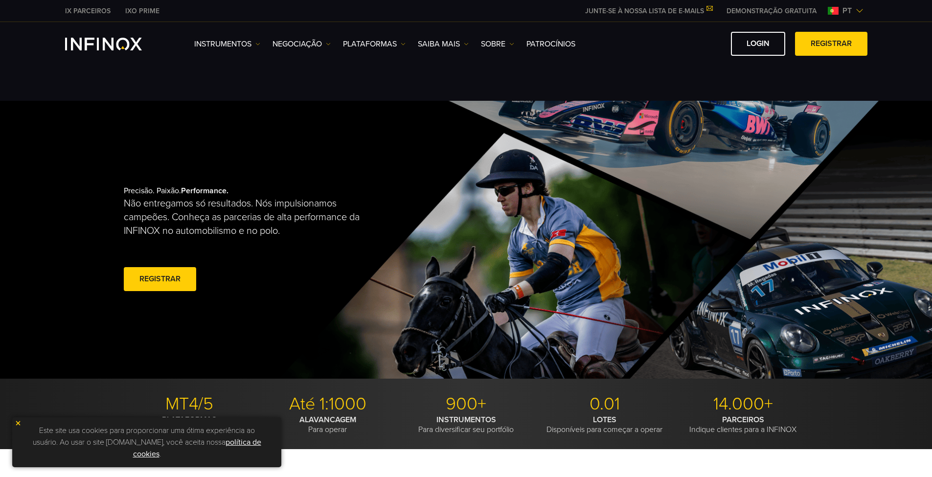 Image resolution: width=932 pixels, height=477 pixels. What do you see at coordinates (743, 404) in the screenshot?
I see `p: 14.000+` at bounding box center [743, 404].